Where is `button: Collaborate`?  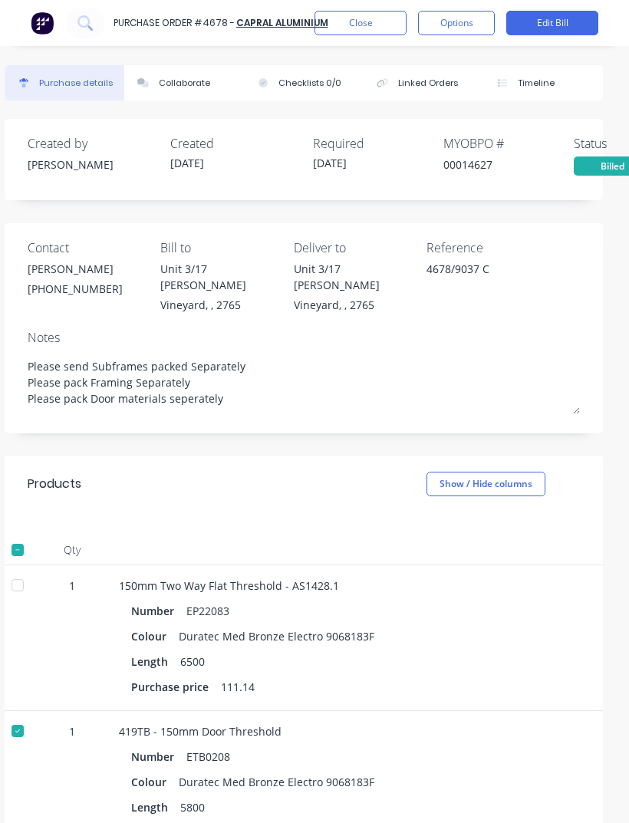 button: Collaborate is located at coordinates (184, 83).